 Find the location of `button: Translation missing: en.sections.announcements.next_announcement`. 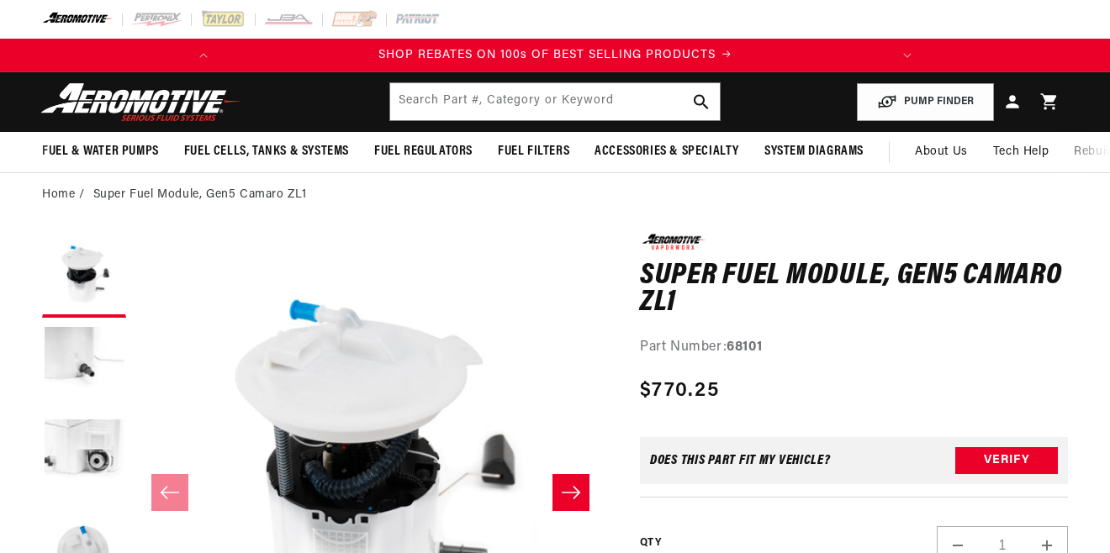

button: Translation missing: en.sections.announcements.next_announcement is located at coordinates (907, 56).